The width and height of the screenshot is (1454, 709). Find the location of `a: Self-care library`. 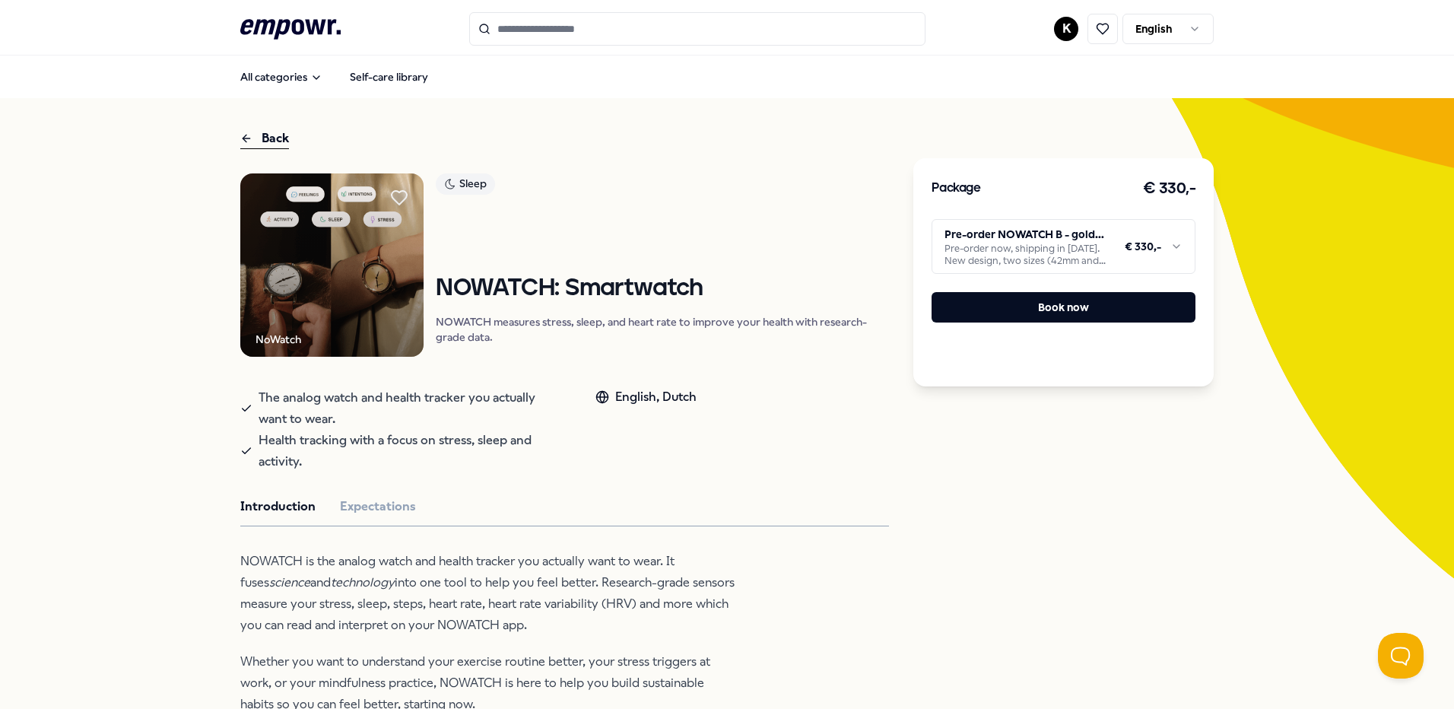

a: Self-care library is located at coordinates (388, 77).